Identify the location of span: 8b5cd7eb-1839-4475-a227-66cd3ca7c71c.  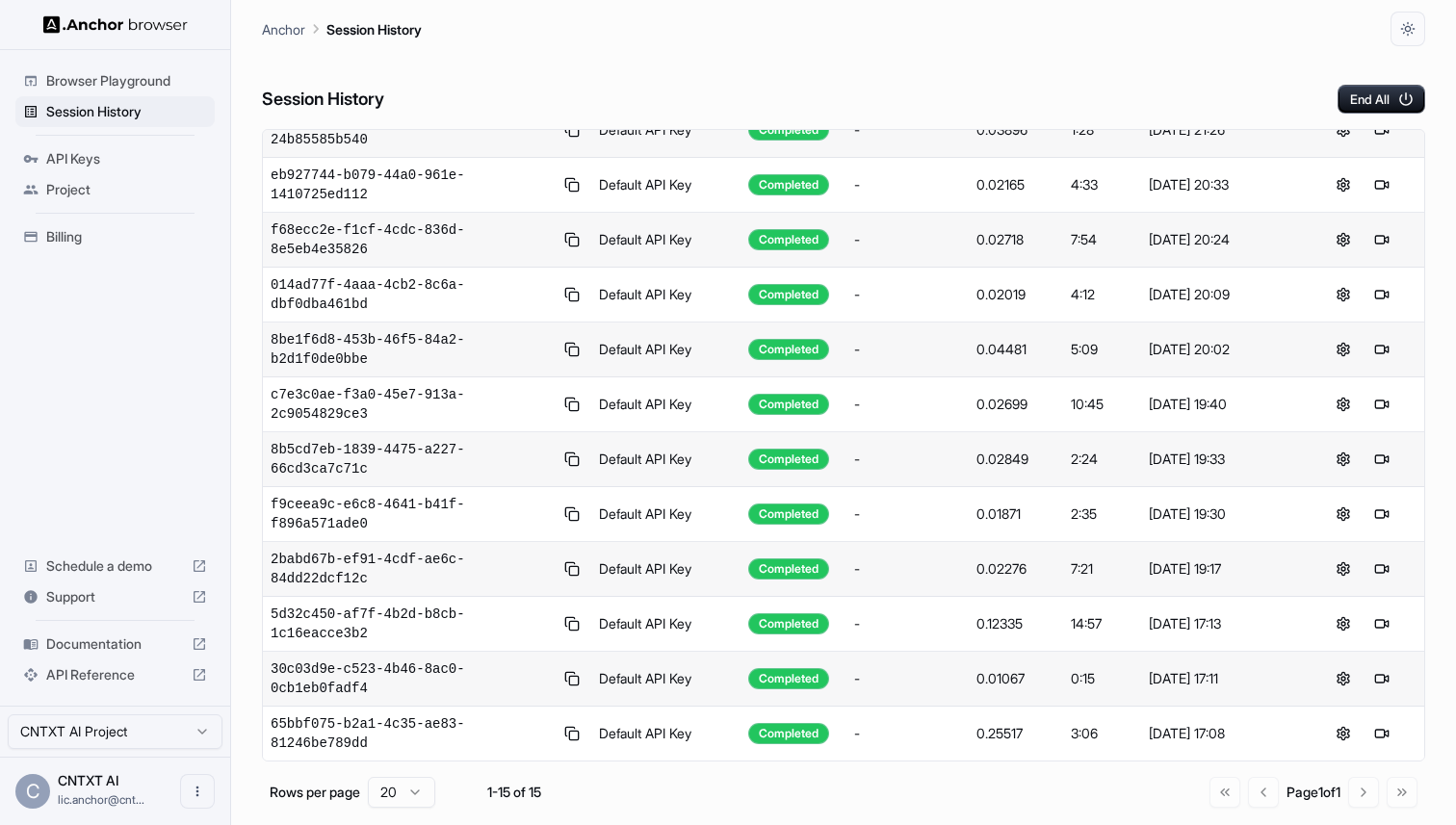
(412, 459).